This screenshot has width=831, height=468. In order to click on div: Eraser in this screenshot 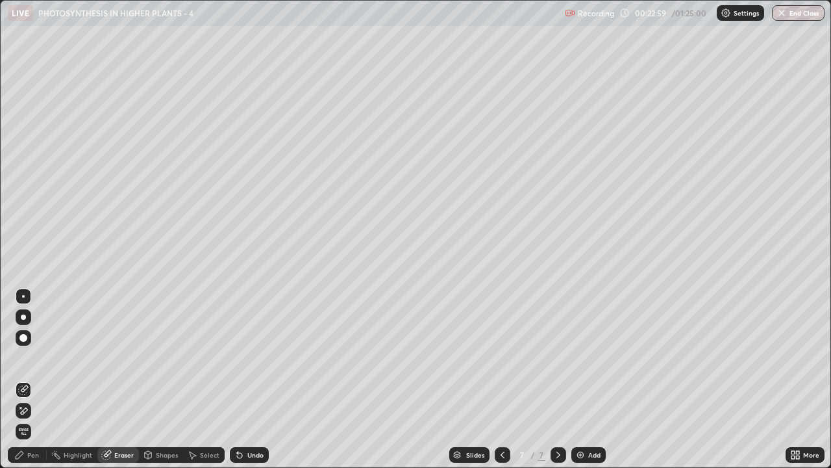, I will do `click(124, 455)`.